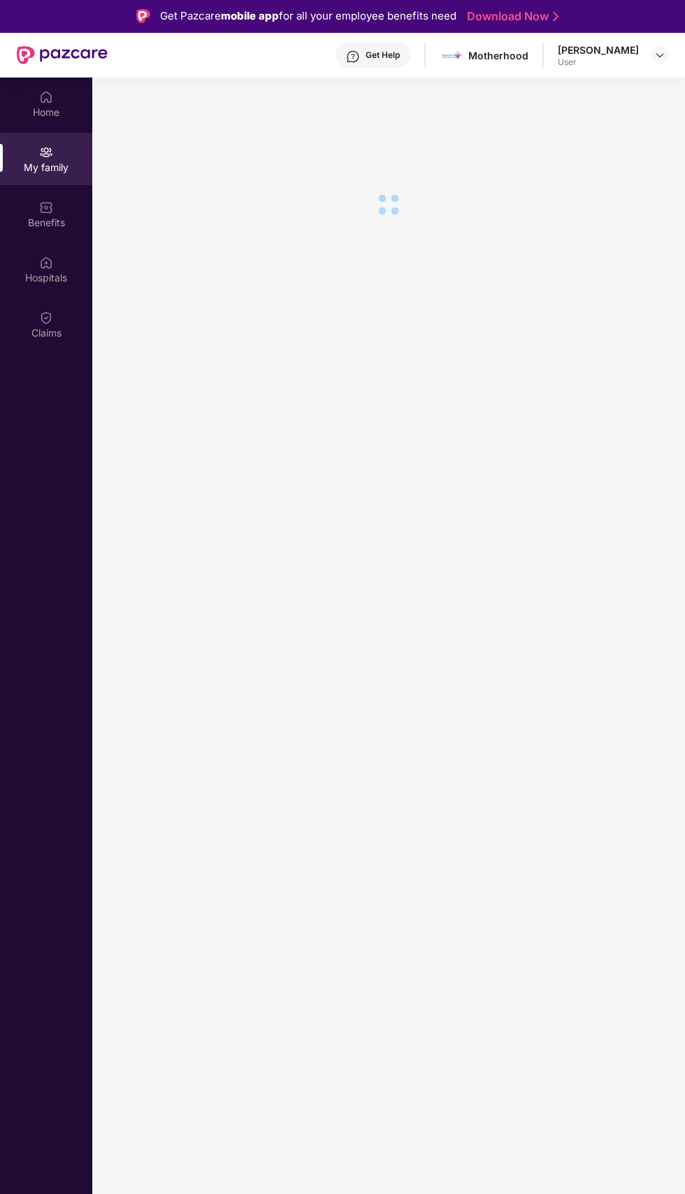 This screenshot has height=1194, width=685. Describe the element at coordinates (382, 55) in the screenshot. I see `div: Get Help` at that location.